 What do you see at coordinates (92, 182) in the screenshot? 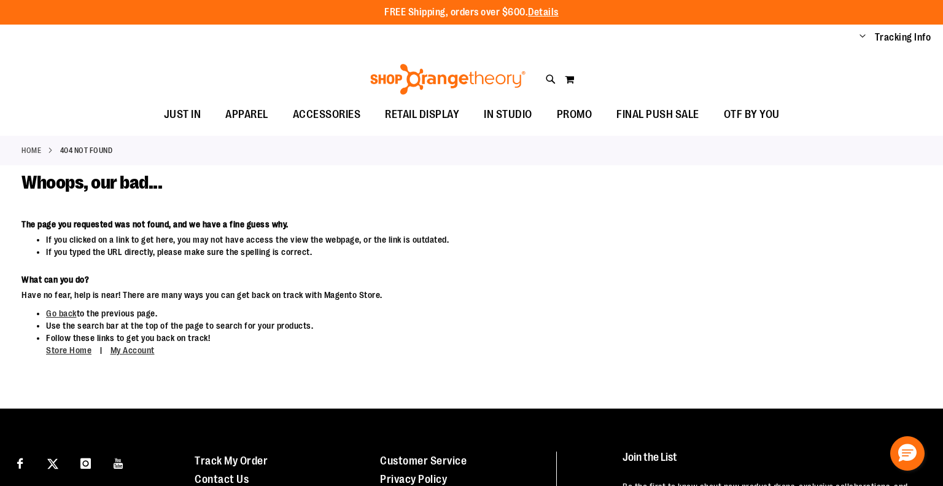
I see `span: Whoops, our bad...` at bounding box center [92, 182].